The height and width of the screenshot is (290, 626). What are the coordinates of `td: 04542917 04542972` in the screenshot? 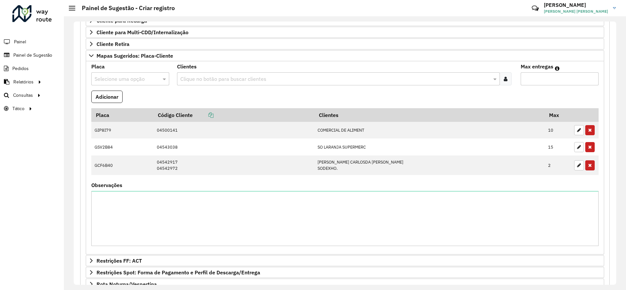 It's located at (234, 165).